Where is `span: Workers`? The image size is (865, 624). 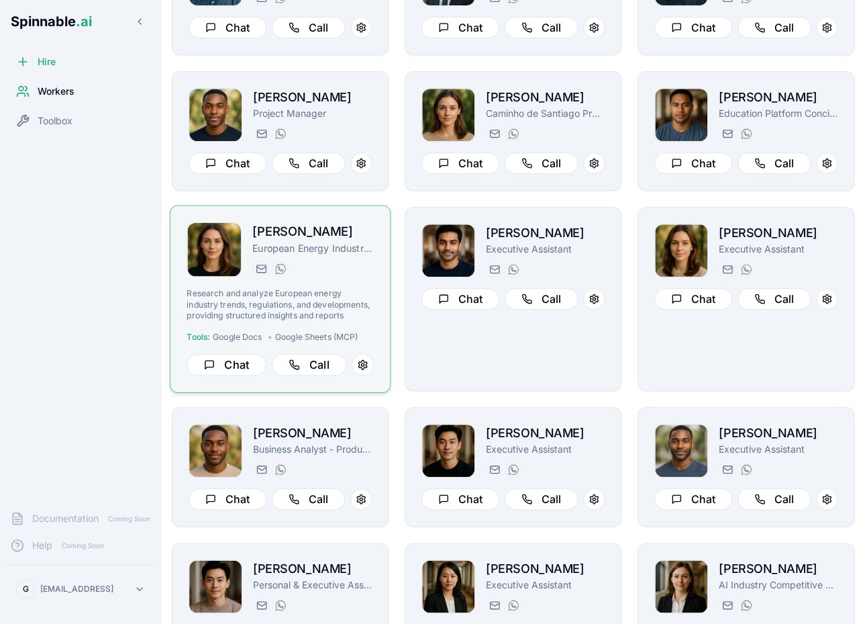
span: Workers is located at coordinates (56, 91).